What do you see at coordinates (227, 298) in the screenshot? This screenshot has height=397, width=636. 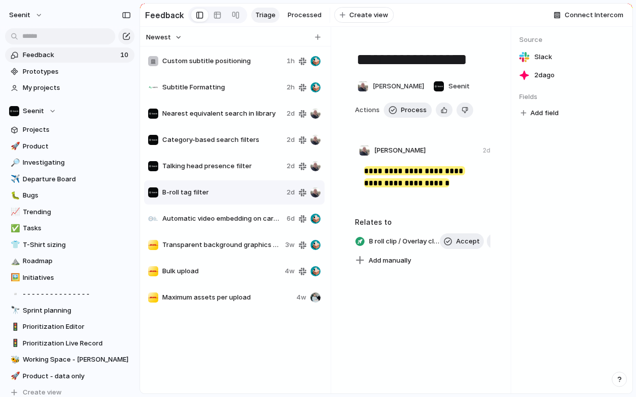 I see `span: Maximum assets per upload` at bounding box center [227, 298].